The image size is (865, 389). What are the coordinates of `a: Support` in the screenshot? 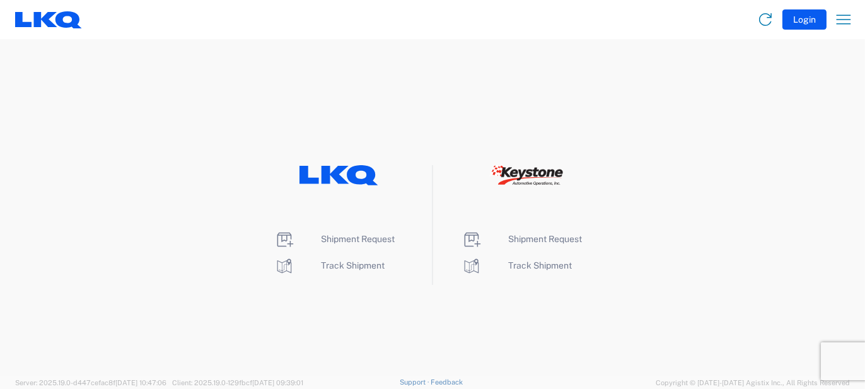 It's located at (416, 382).